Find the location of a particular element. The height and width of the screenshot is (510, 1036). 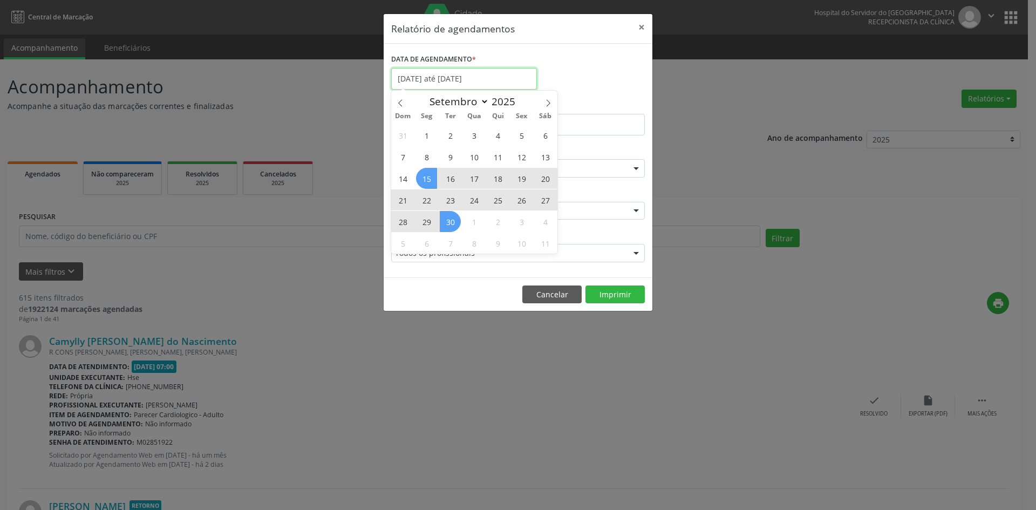

span: Setembro 14, 2025 is located at coordinates (403, 178).